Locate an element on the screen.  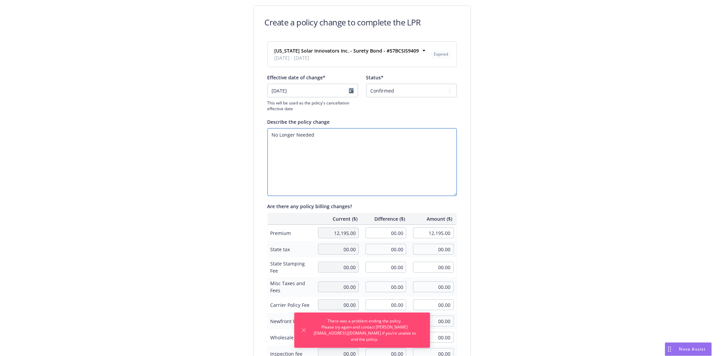
button: Nova Assist is located at coordinates (689, 350).